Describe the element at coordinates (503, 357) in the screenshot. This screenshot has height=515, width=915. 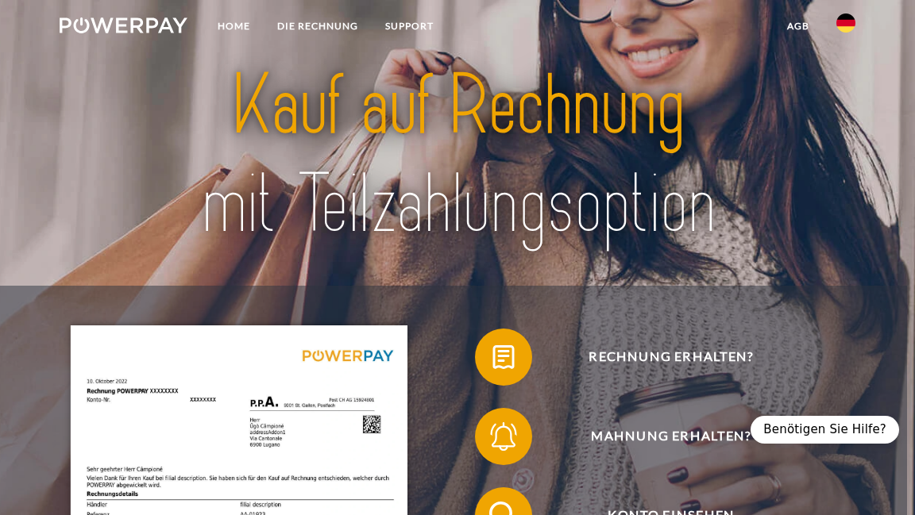
I see `img: qb_bill.svg` at that location.